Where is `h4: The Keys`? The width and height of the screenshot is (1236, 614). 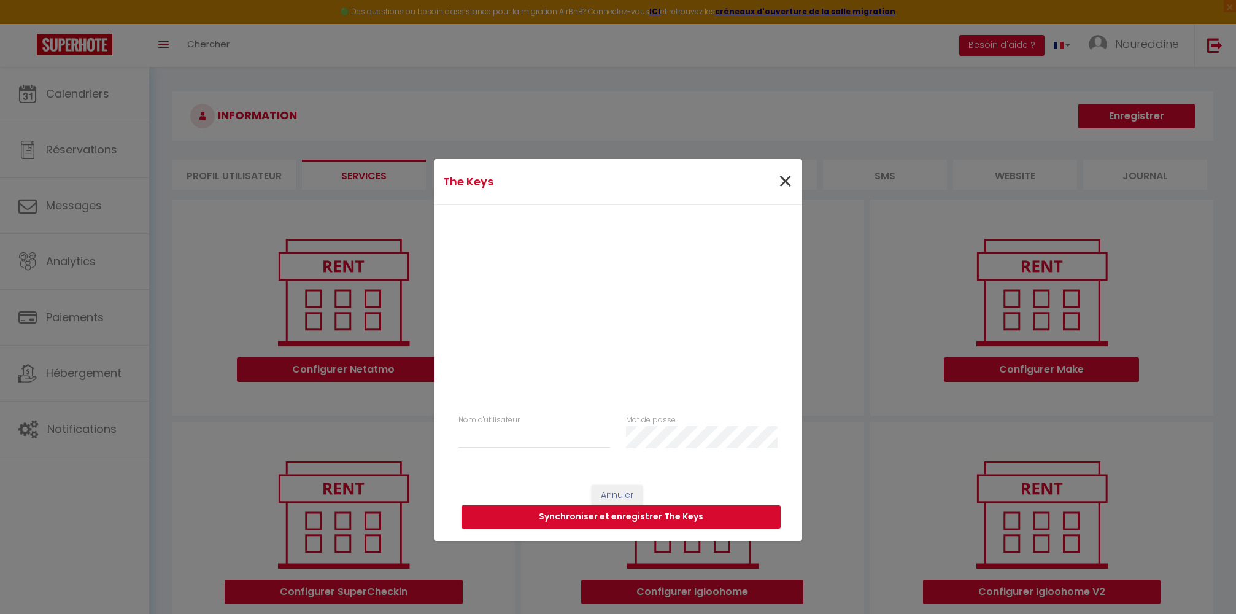
h4: The Keys is located at coordinates (557, 182).